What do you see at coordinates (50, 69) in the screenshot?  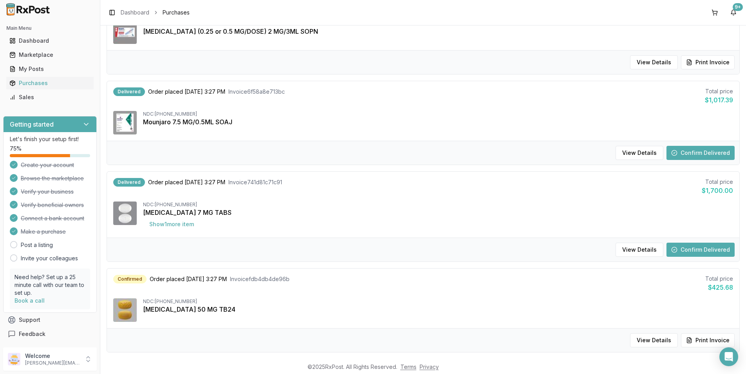 I see `div: My Posts` at bounding box center [50, 69].